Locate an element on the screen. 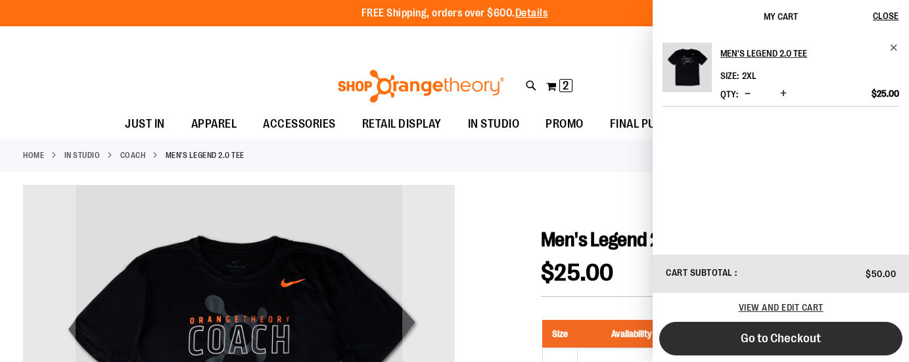 The width and height of the screenshot is (909, 362). a: PROMO is located at coordinates (565, 124).